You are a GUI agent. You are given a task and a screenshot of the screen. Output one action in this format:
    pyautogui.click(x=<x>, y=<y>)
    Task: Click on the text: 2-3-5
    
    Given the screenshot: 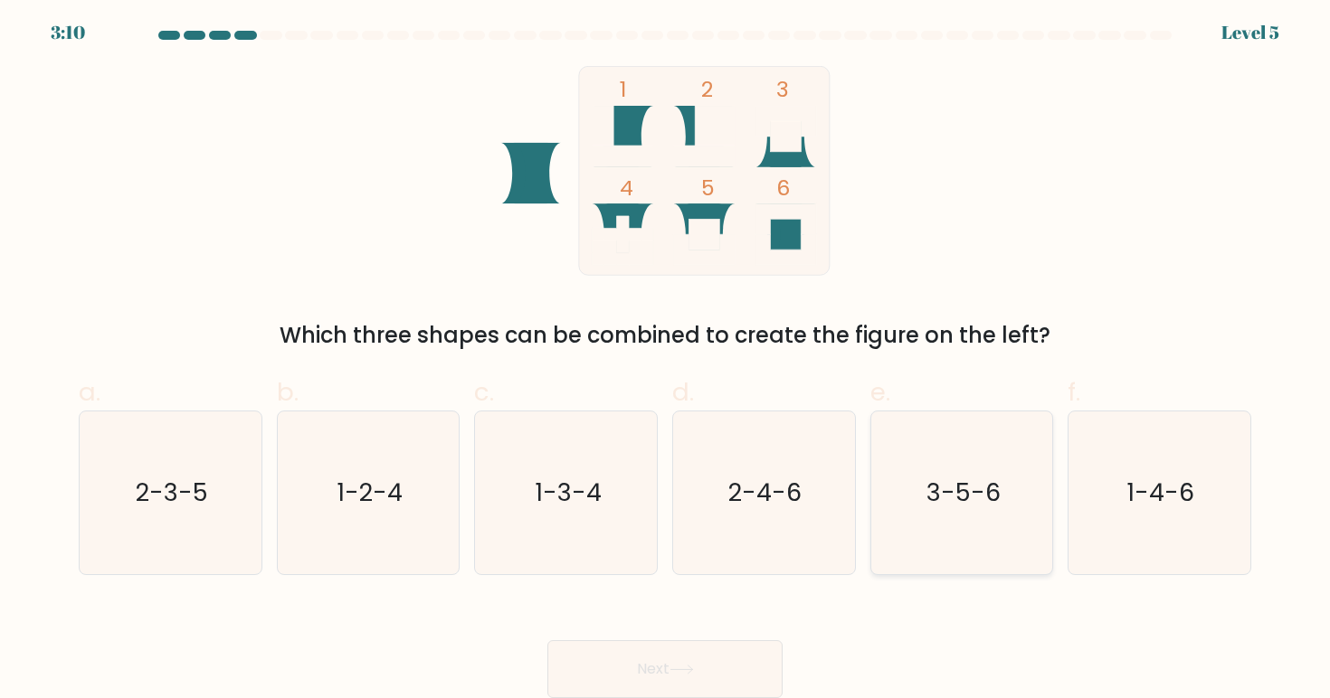 What is the action you would take?
    pyautogui.click(x=172, y=492)
    